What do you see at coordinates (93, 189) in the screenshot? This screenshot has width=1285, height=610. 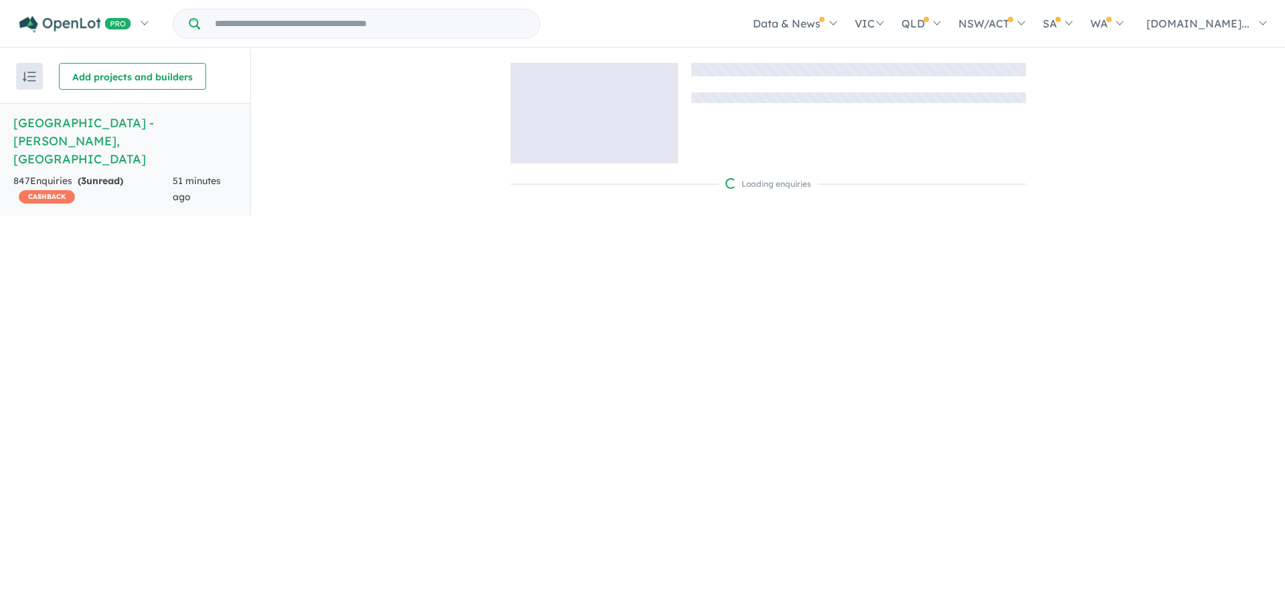 I see `div: 847 Enquir ies` at bounding box center [93, 189].